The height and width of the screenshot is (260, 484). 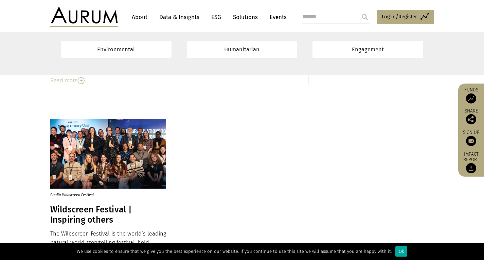 What do you see at coordinates (245, 17) in the screenshot?
I see `a: Solutions` at bounding box center [245, 17].